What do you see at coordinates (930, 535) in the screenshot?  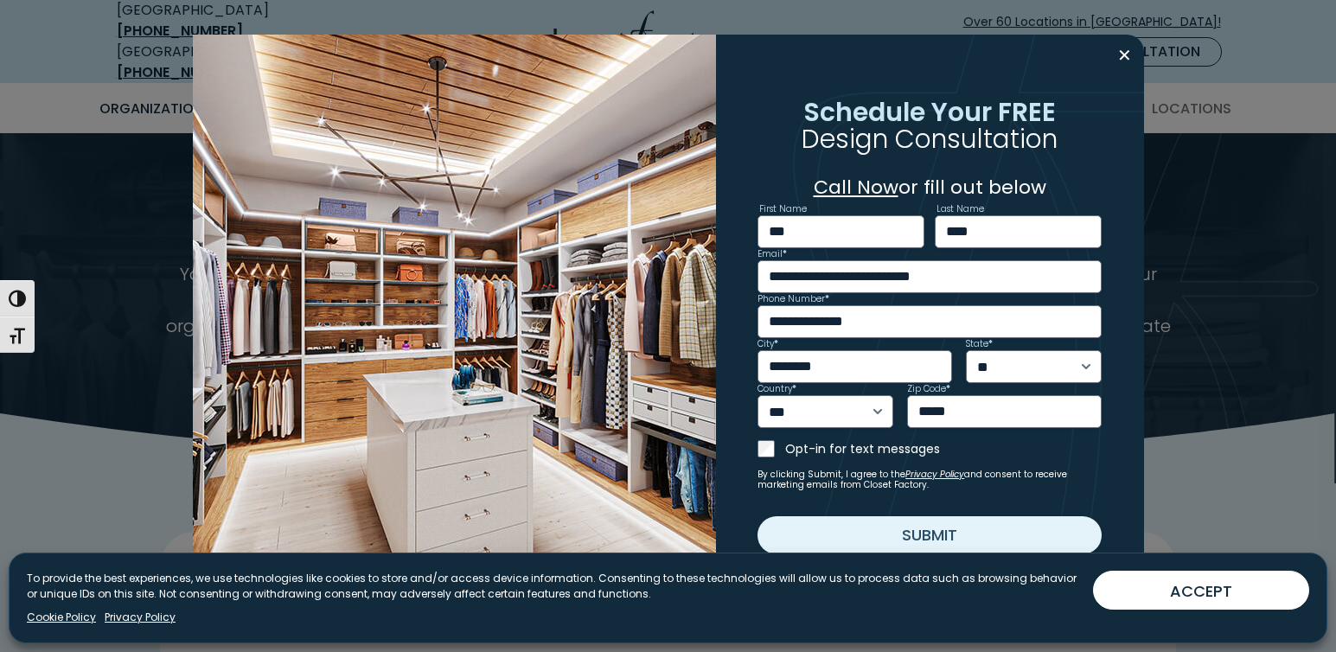 I see `button: Submit` at bounding box center [930, 535].